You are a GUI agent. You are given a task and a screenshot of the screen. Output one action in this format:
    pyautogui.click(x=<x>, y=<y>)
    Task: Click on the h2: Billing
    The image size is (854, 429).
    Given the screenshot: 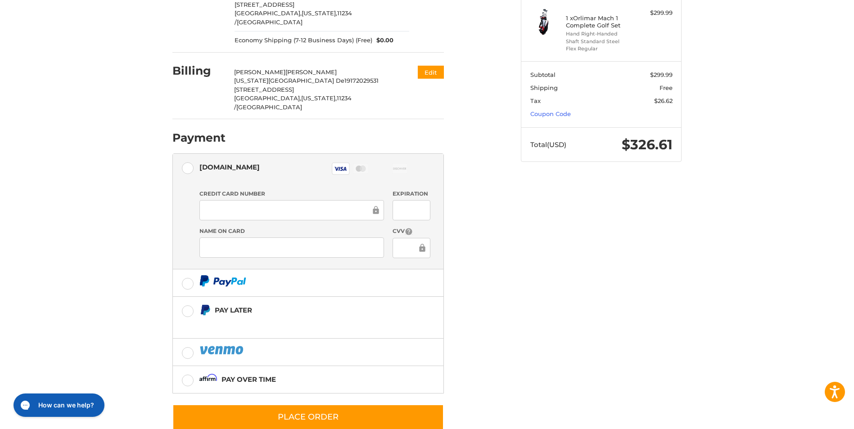 What is the action you would take?
    pyautogui.click(x=198, y=71)
    